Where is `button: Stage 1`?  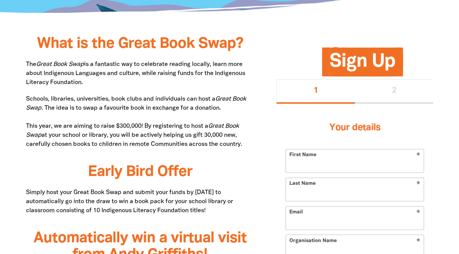
button: Stage 1 is located at coordinates (316, 92).